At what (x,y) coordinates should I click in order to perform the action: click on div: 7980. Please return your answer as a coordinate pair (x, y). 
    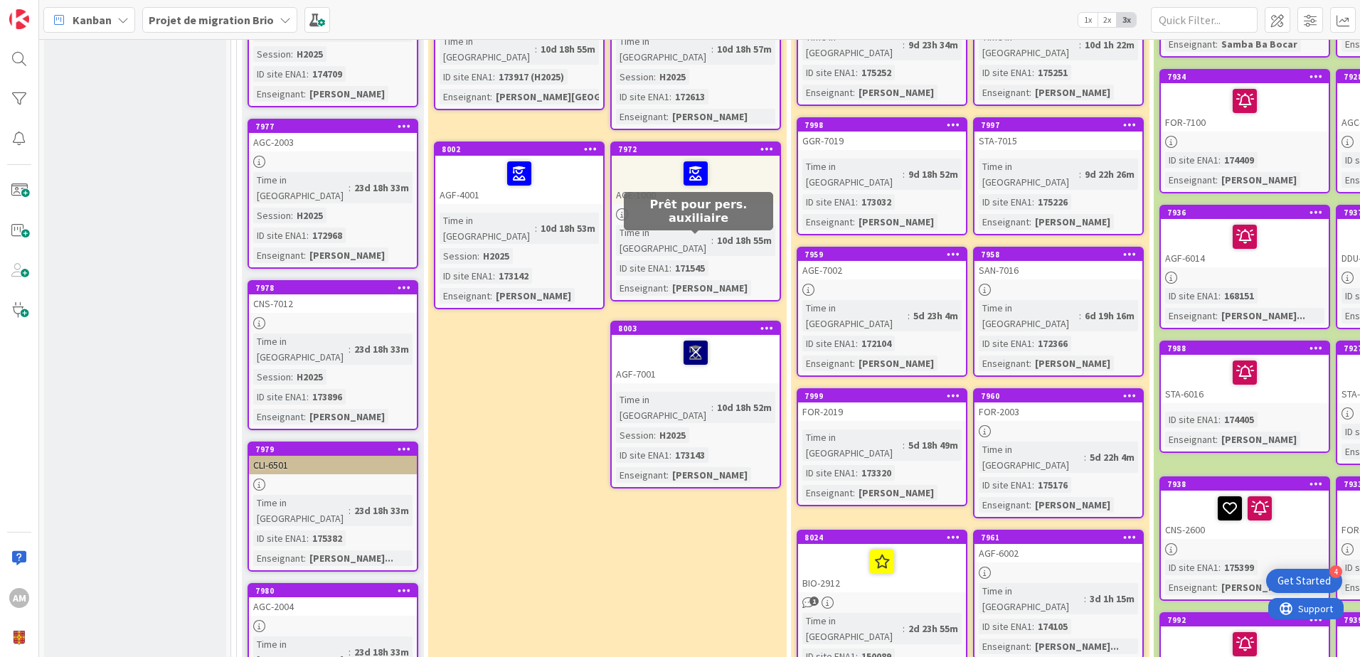
    Looking at the image, I should click on (336, 591).